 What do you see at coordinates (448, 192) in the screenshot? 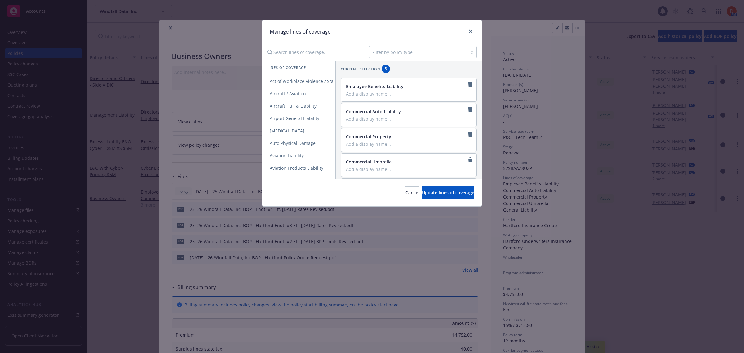
I see `span: Update lines of coverage` at bounding box center [448, 192].